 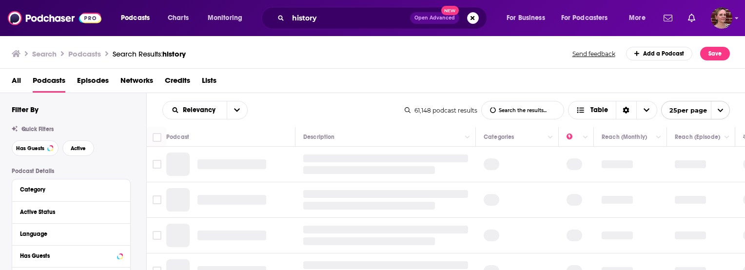 I want to click on img: Podchaser - Follow, Share and Rate Podcasts, so click(x=55, y=18).